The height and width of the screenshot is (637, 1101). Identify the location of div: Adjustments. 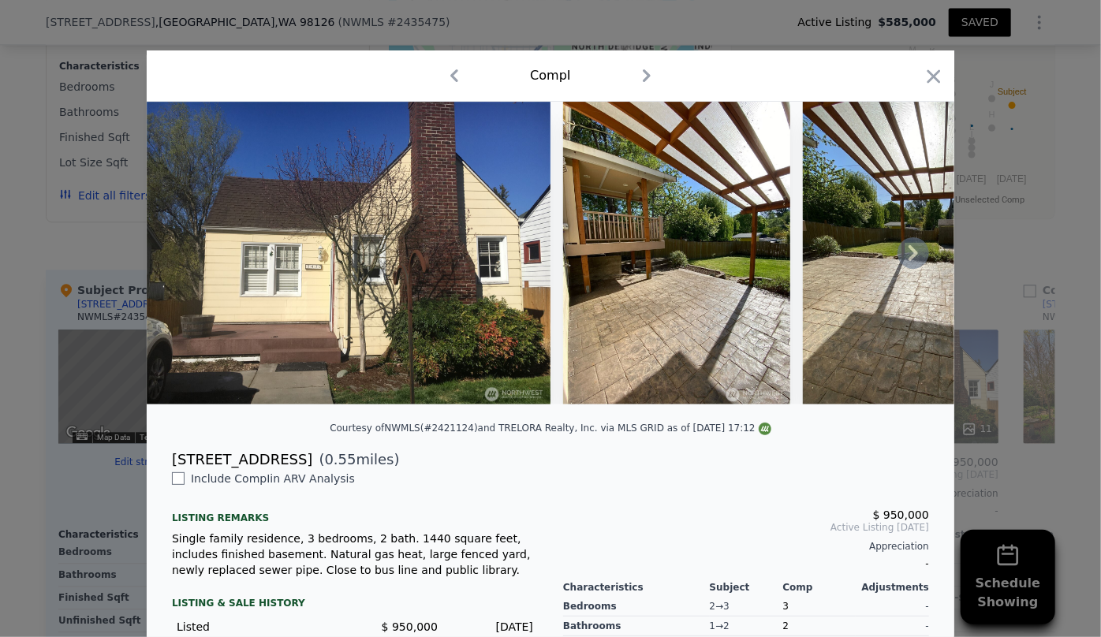
(892, 588).